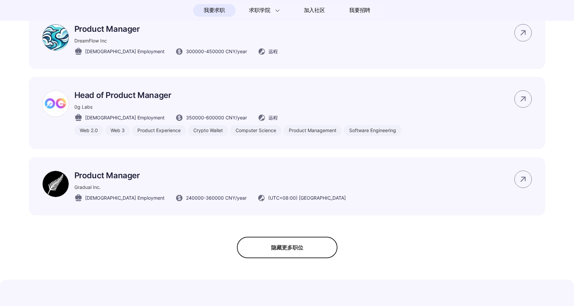 This screenshot has height=306, width=574. Describe the element at coordinates (312, 131) in the screenshot. I see `div: Product Management` at that location.